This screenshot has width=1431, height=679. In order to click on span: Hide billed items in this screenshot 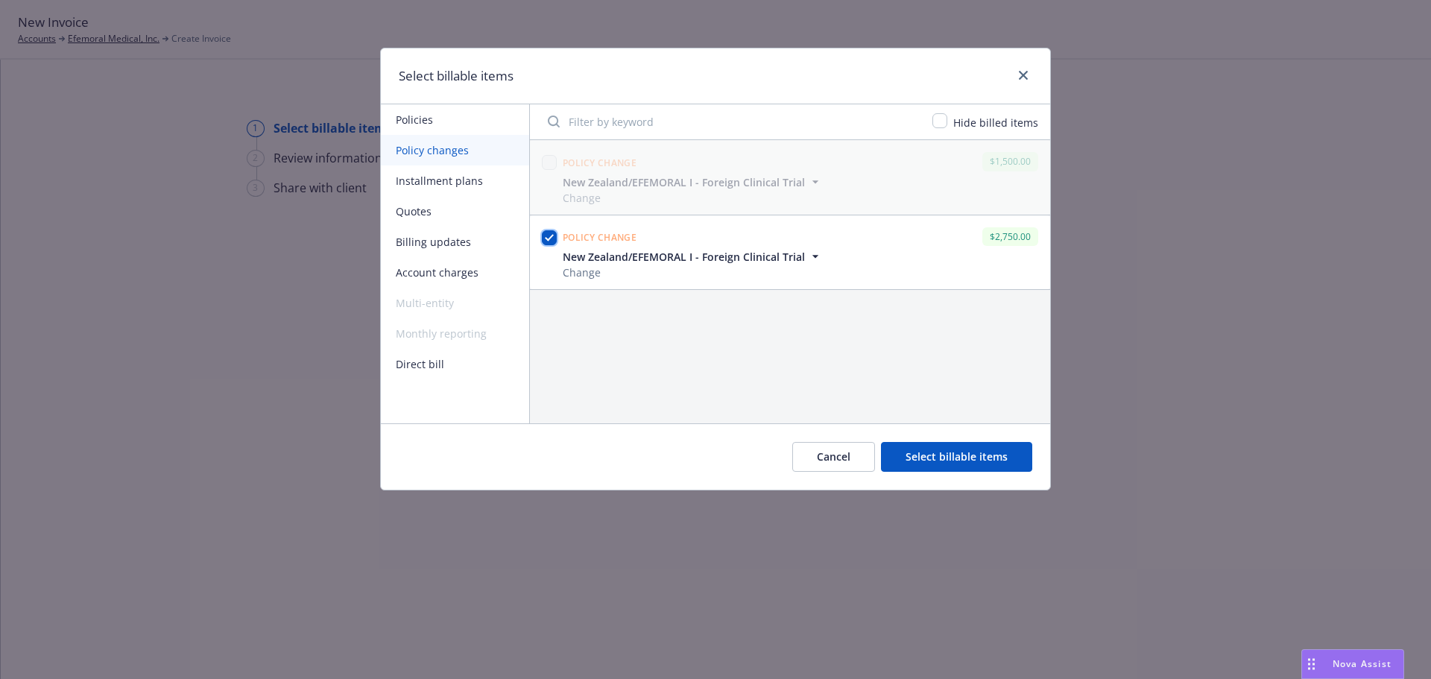, I will do `click(995, 122)`.